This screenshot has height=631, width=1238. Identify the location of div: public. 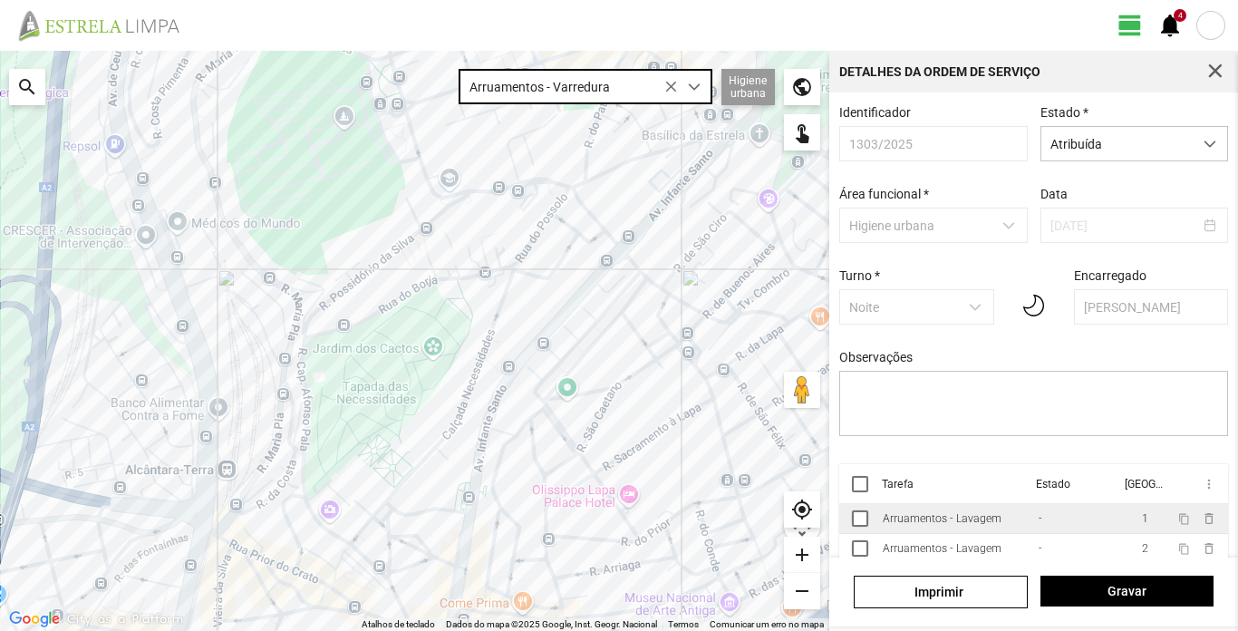
(802, 87).